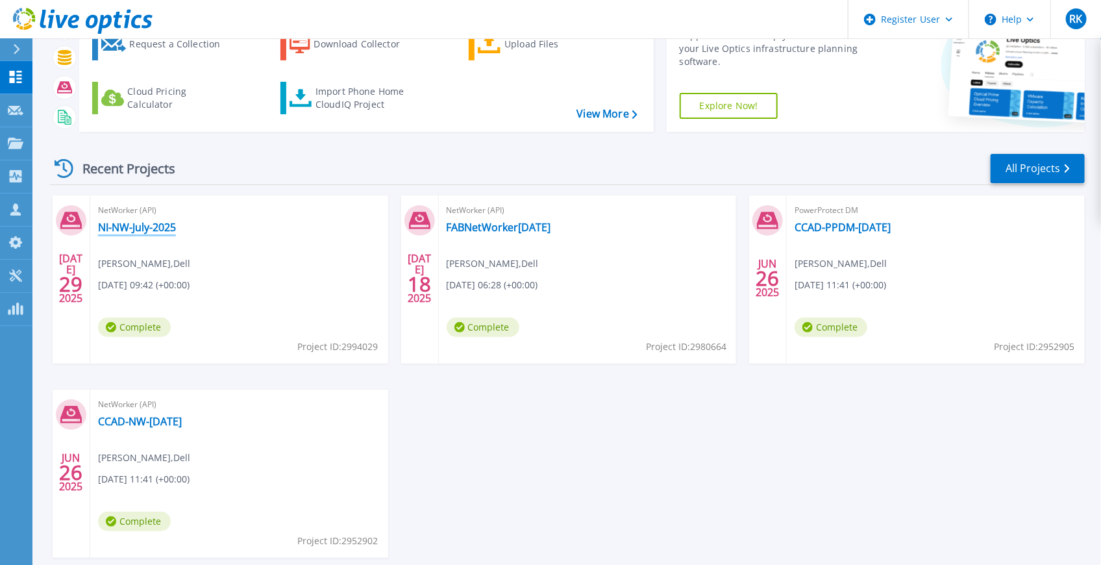 This screenshot has width=1101, height=565. Describe the element at coordinates (1076, 19) in the screenshot. I see `span: RK` at that location.